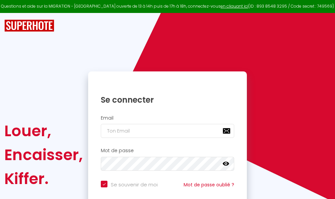 This screenshot has width=335, height=199. What do you see at coordinates (209, 185) in the screenshot?
I see `a: Mot de passe oublié ?` at bounding box center [209, 185].